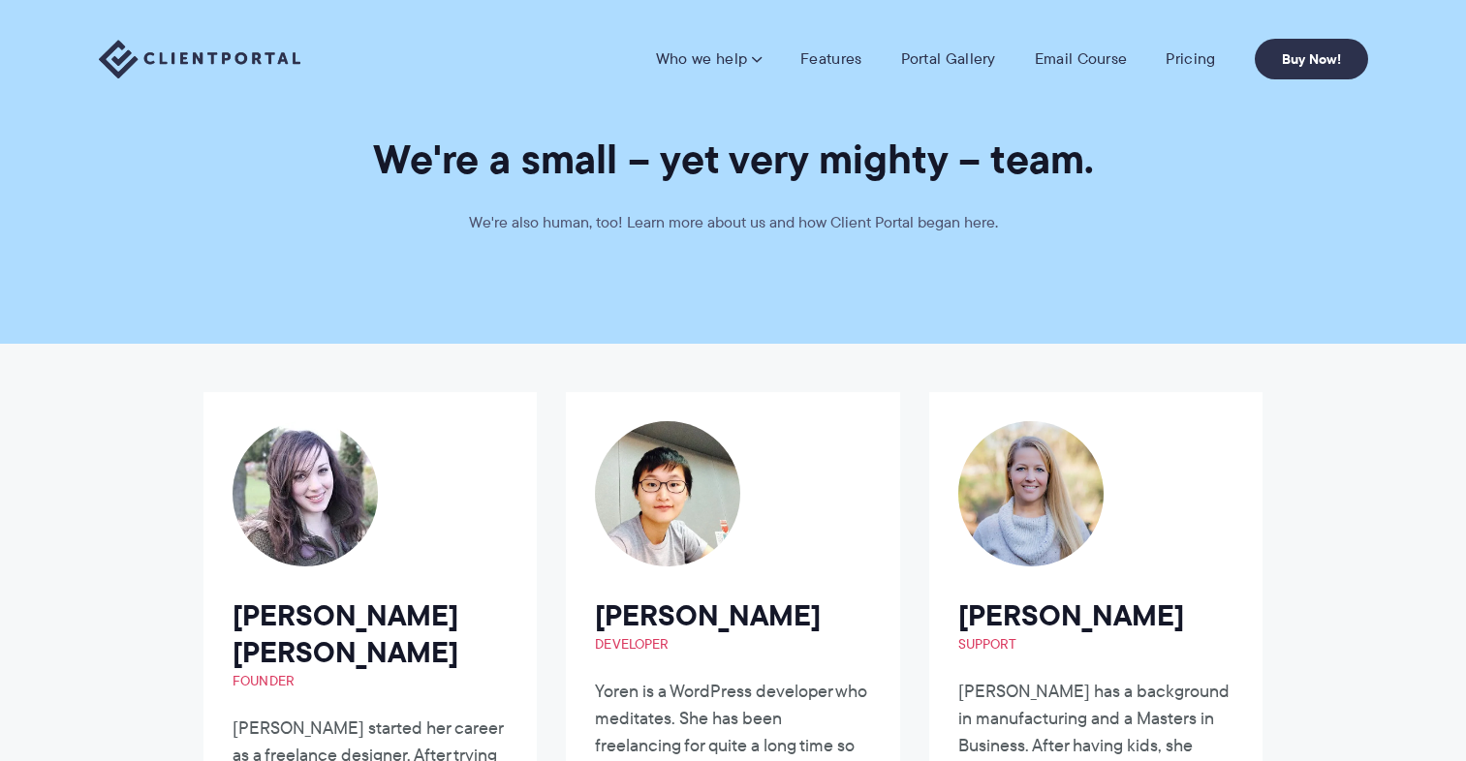  What do you see at coordinates (708, 59) in the screenshot?
I see `a: Who we help` at bounding box center [708, 59].